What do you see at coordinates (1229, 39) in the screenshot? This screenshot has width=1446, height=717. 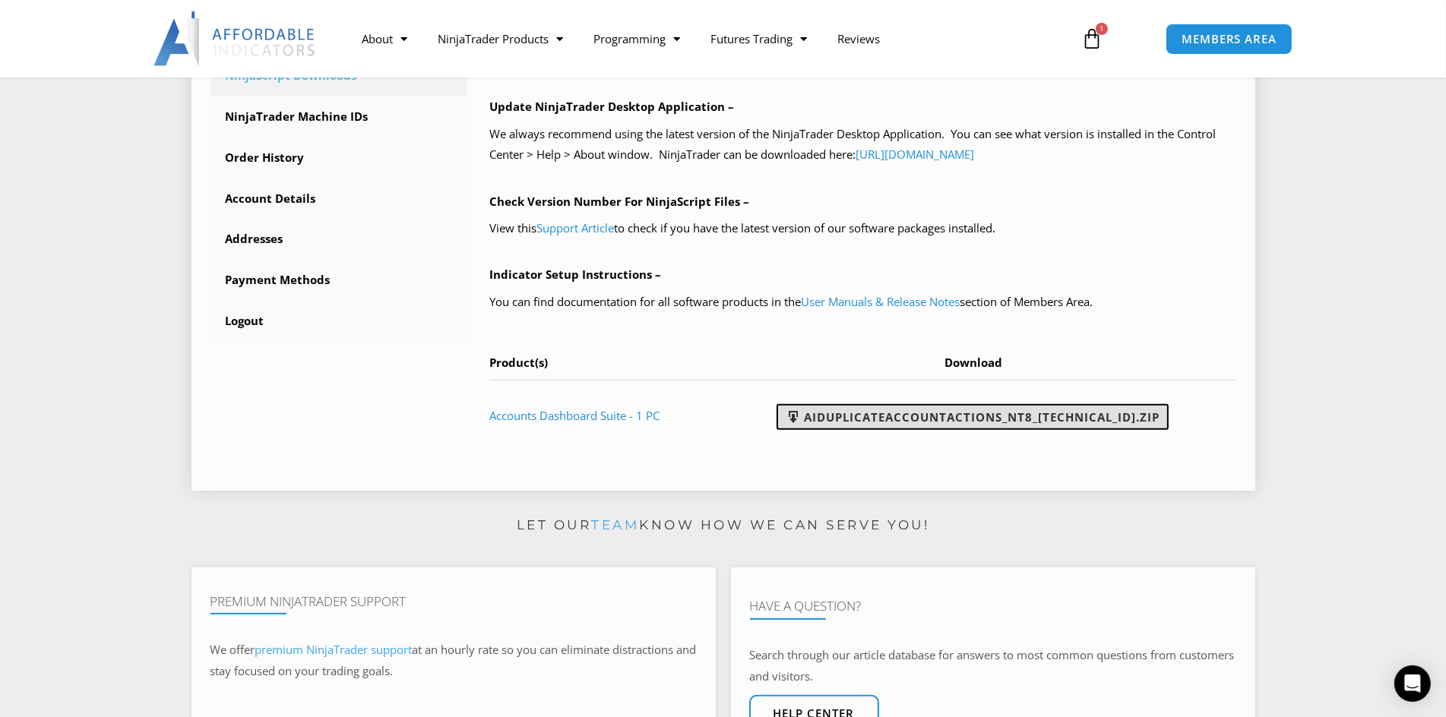 I see `span: MEMBERS AREA` at bounding box center [1229, 39].